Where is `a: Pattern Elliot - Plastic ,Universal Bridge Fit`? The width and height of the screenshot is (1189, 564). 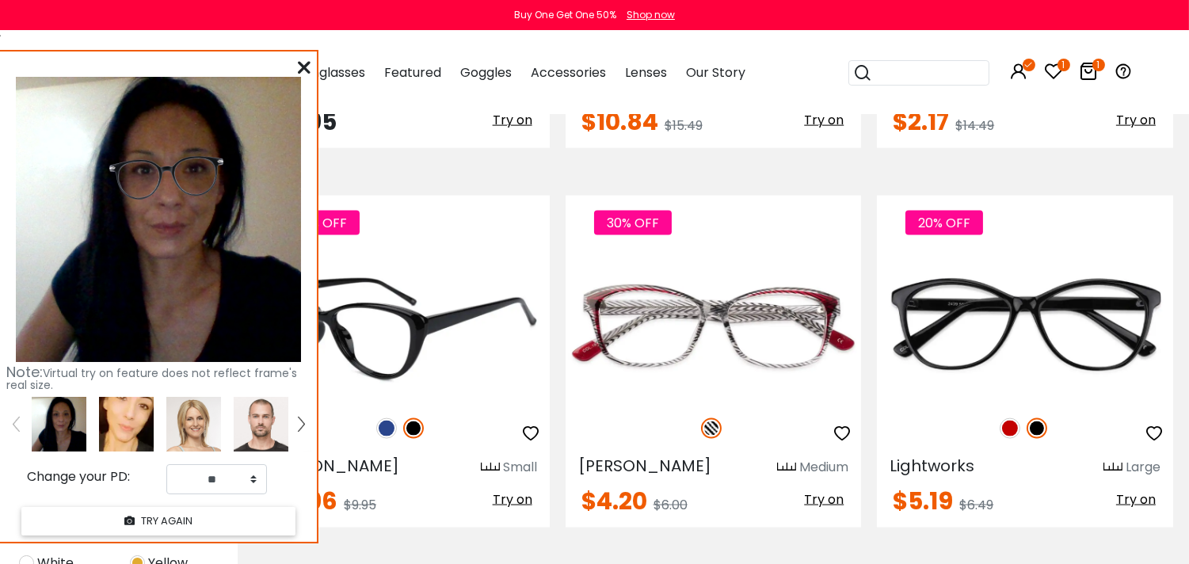
a: Pattern Elliot - Plastic ,Universal Bridge Fit is located at coordinates (714, 326).